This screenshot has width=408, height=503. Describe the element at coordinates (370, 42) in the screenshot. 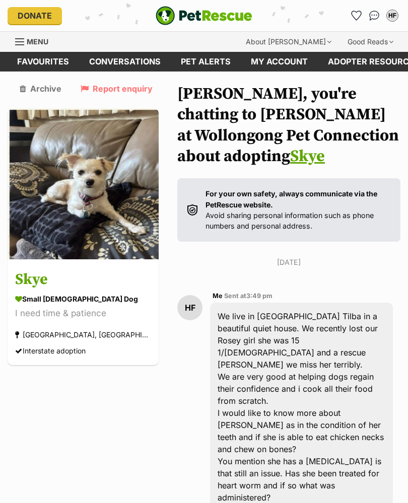

I see `div: Good Reads` at that location.